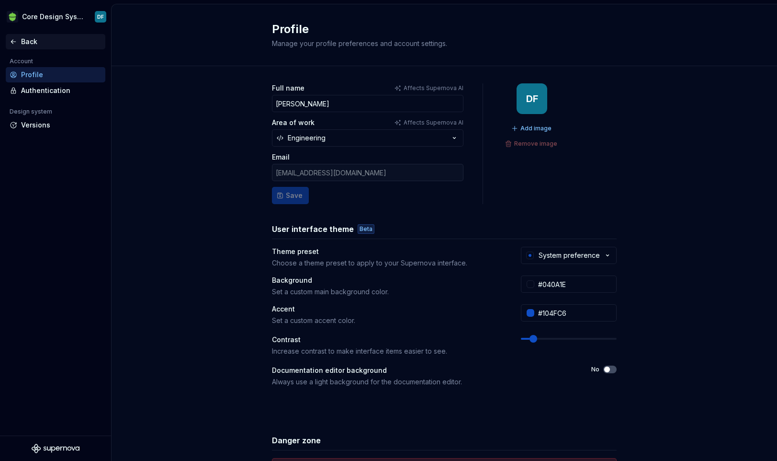 Image resolution: width=777 pixels, height=461 pixels. What do you see at coordinates (292, 280) in the screenshot?
I see `div: Background` at bounding box center [292, 280].